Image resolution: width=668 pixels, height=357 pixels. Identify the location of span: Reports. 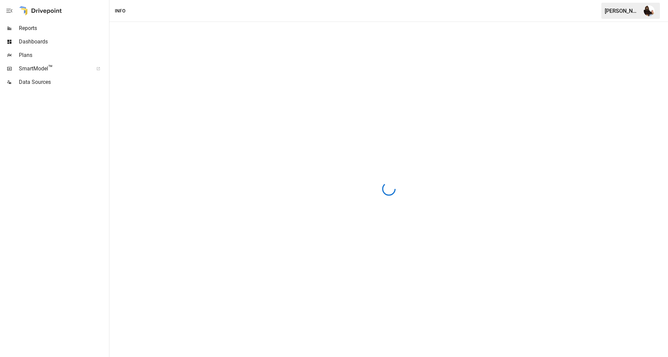
(63, 28).